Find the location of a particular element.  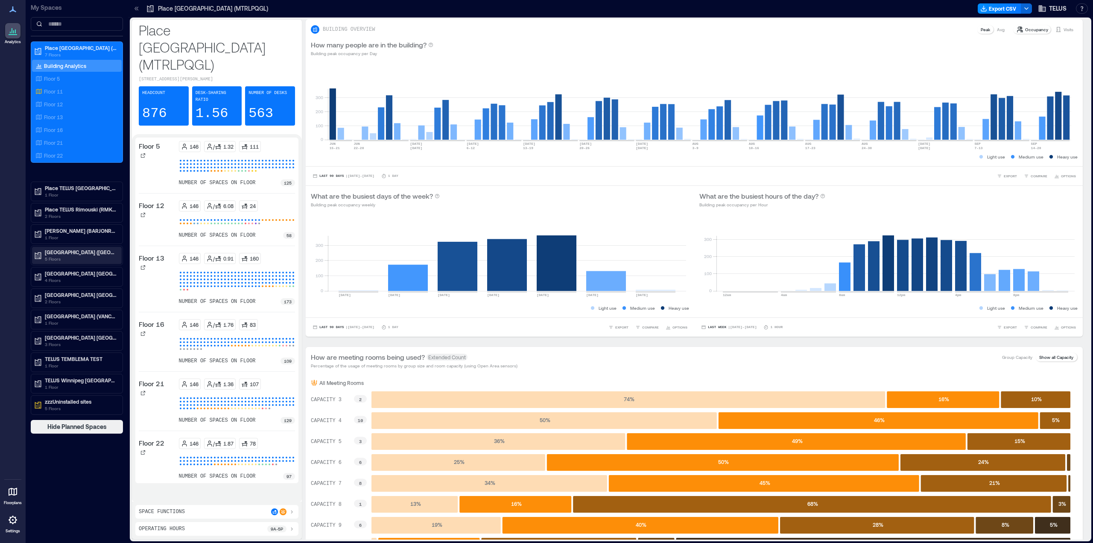

p: 1.76 is located at coordinates (228, 324).